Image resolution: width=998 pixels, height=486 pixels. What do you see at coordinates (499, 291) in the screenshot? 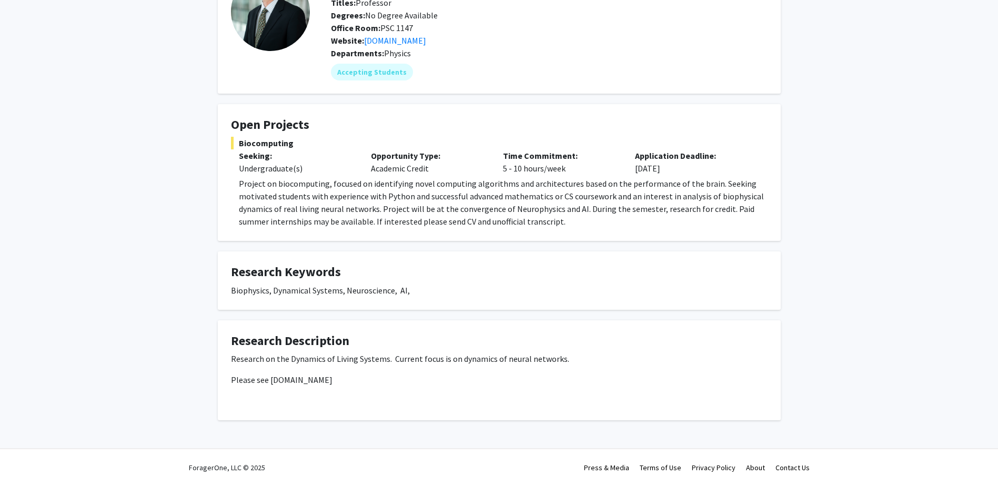
I see `div: Biophysics, Dynamical Systems, Neuroscience, AI,` at bounding box center [499, 291].